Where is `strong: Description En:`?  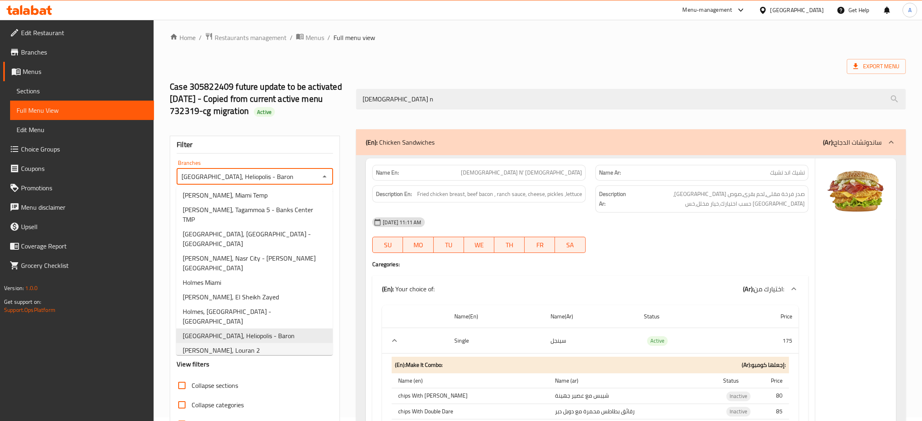
strong: Description En: is located at coordinates (394, 194).